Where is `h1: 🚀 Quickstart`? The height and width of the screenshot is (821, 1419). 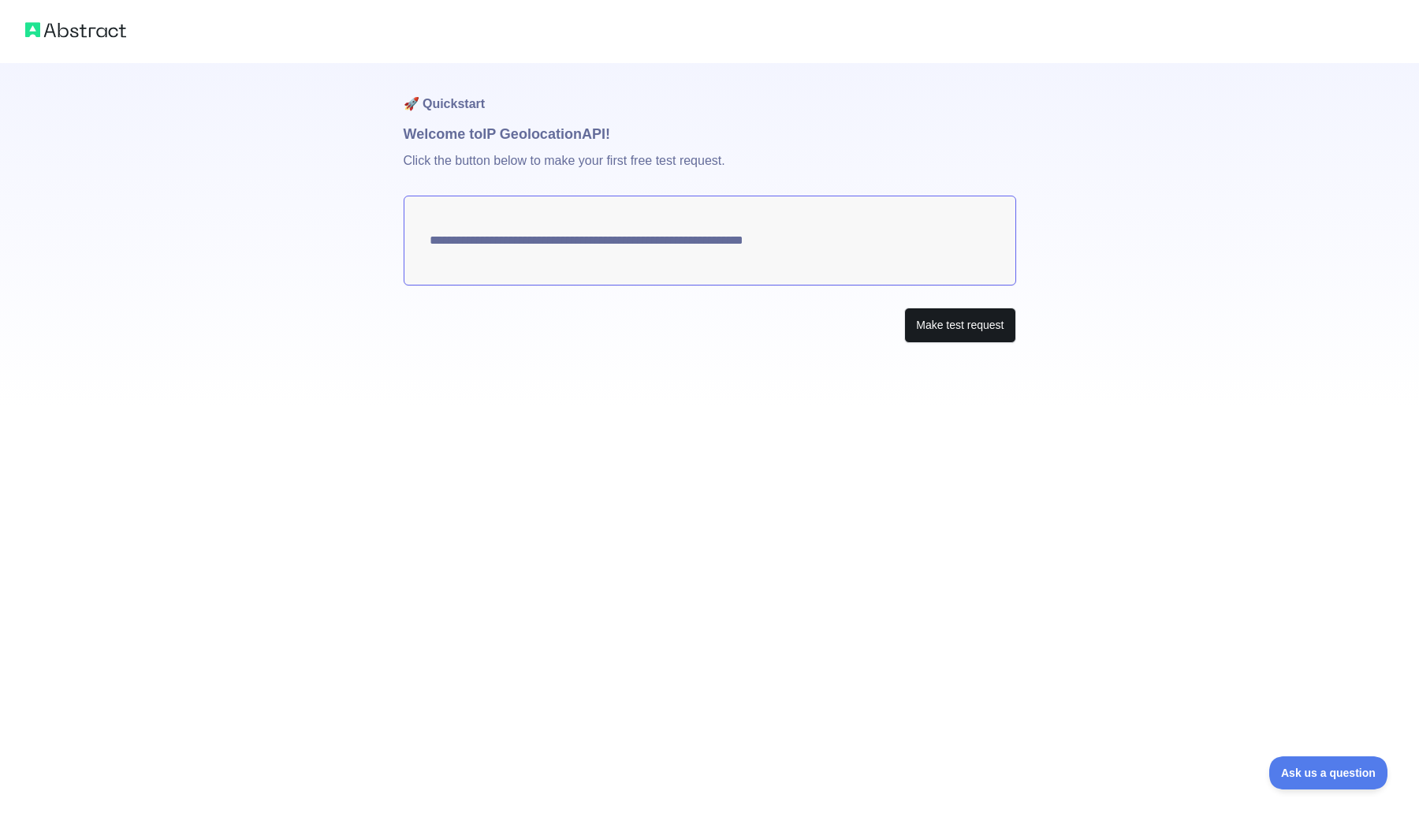 h1: 🚀 Quickstart is located at coordinates (710, 93).